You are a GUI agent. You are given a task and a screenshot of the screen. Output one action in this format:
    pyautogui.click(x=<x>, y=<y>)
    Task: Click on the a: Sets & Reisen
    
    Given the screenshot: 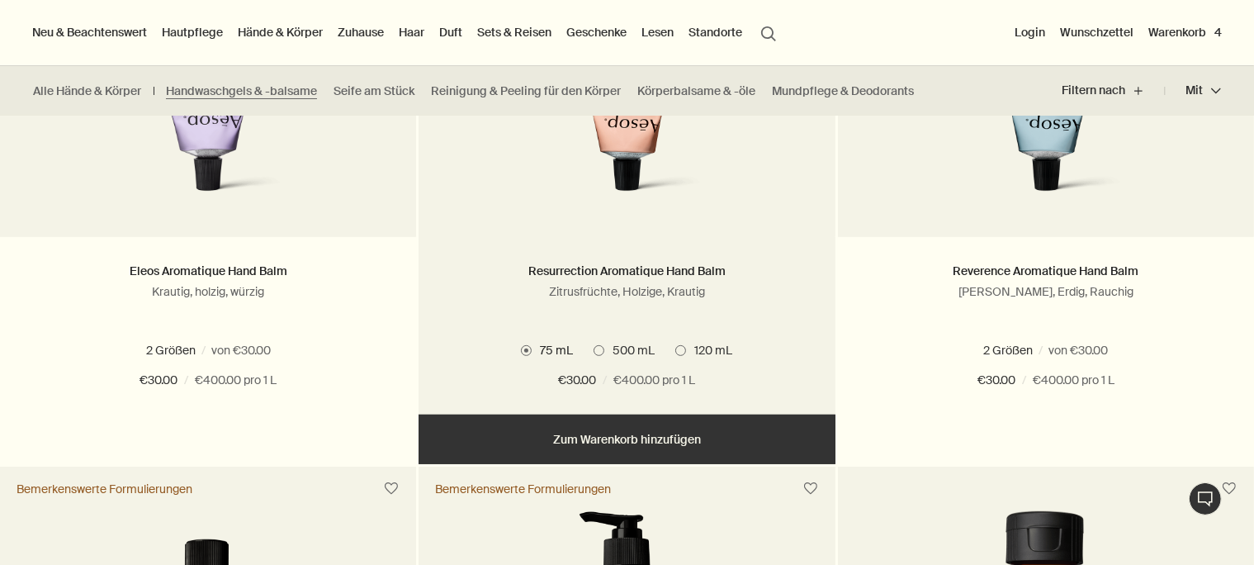 What is the action you would take?
    pyautogui.click(x=514, y=32)
    